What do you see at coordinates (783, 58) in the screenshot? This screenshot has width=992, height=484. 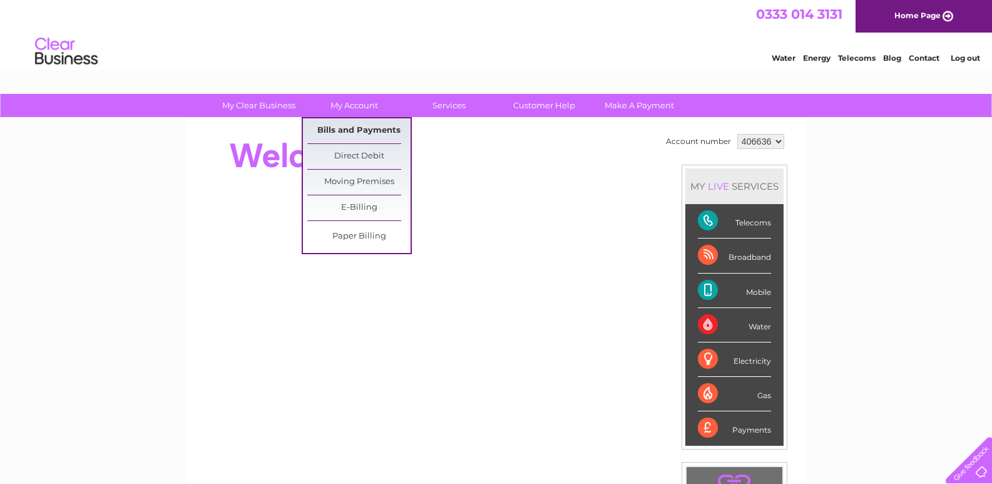 I see `a: Water` at bounding box center [783, 58].